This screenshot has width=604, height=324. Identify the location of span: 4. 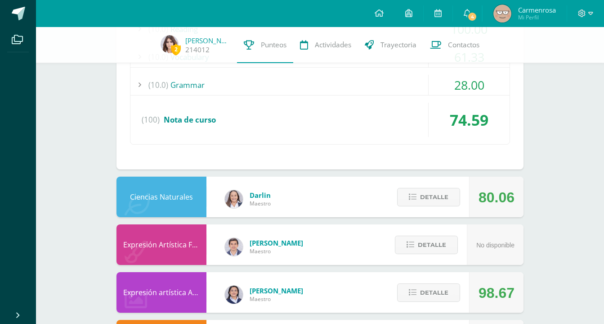
(473, 17).